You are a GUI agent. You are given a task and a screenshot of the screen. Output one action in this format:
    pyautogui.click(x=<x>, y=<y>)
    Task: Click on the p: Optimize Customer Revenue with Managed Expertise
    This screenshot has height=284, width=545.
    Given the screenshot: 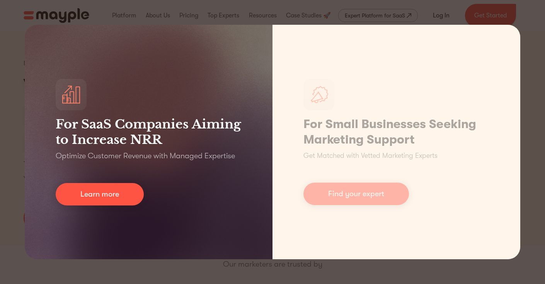 What is the action you would take?
    pyautogui.click(x=145, y=156)
    